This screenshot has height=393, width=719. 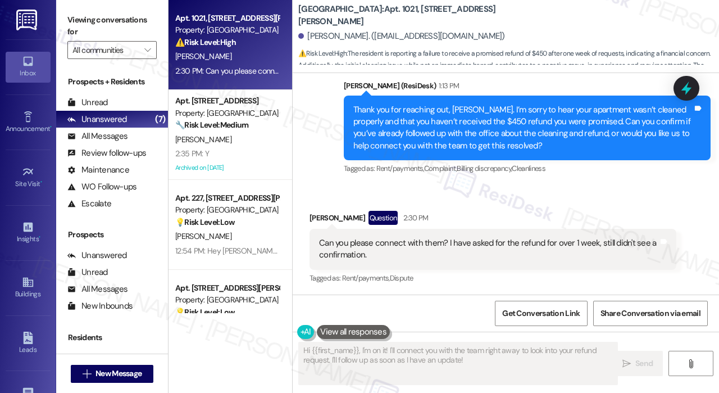 What do you see at coordinates (112, 374) in the screenshot?
I see `button: New Message` at bounding box center [112, 374].